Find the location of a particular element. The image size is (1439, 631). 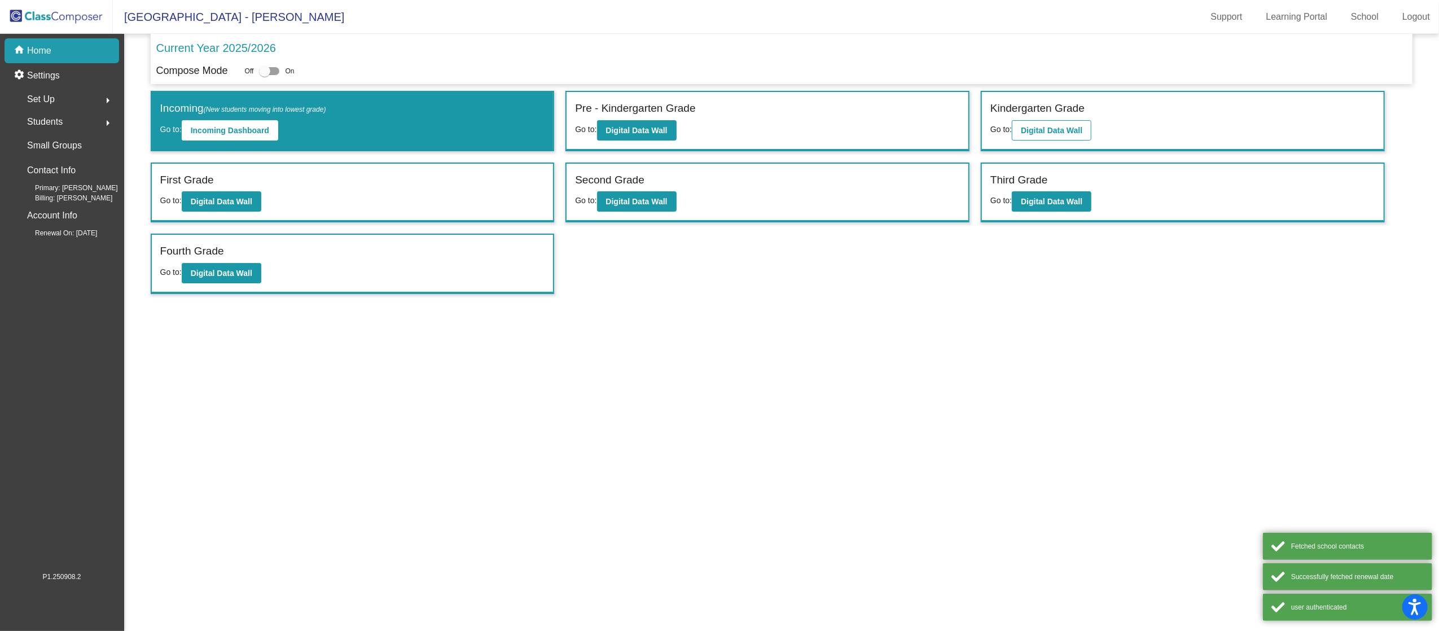

p: Home is located at coordinates (39, 51).